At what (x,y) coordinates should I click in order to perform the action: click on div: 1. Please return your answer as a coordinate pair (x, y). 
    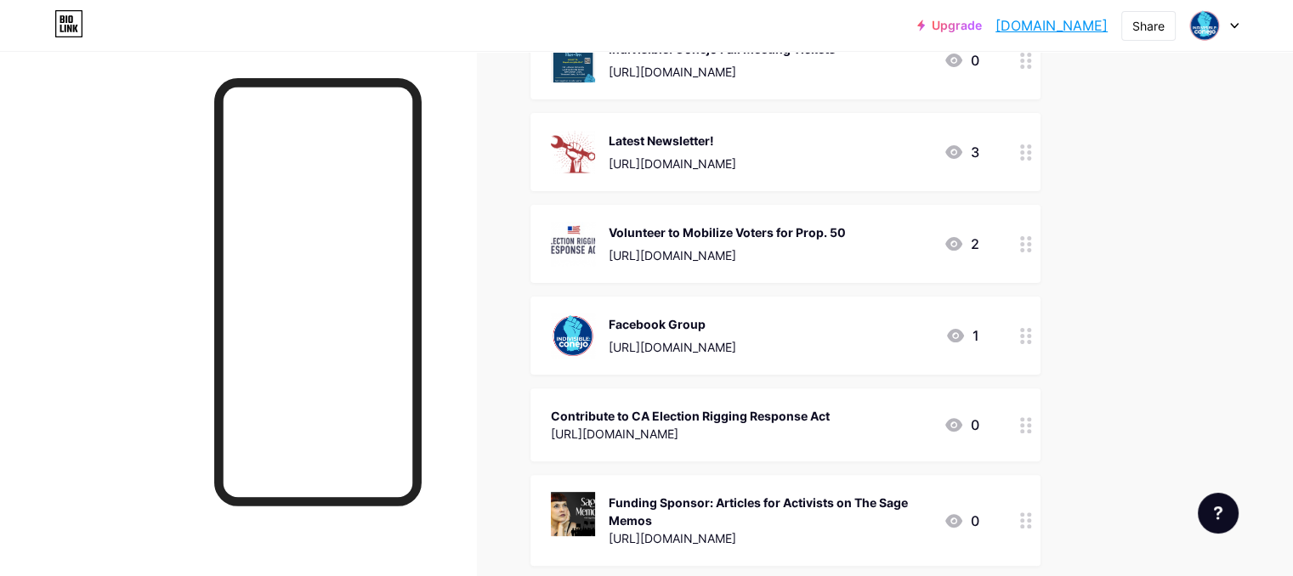
    Looking at the image, I should click on (962, 336).